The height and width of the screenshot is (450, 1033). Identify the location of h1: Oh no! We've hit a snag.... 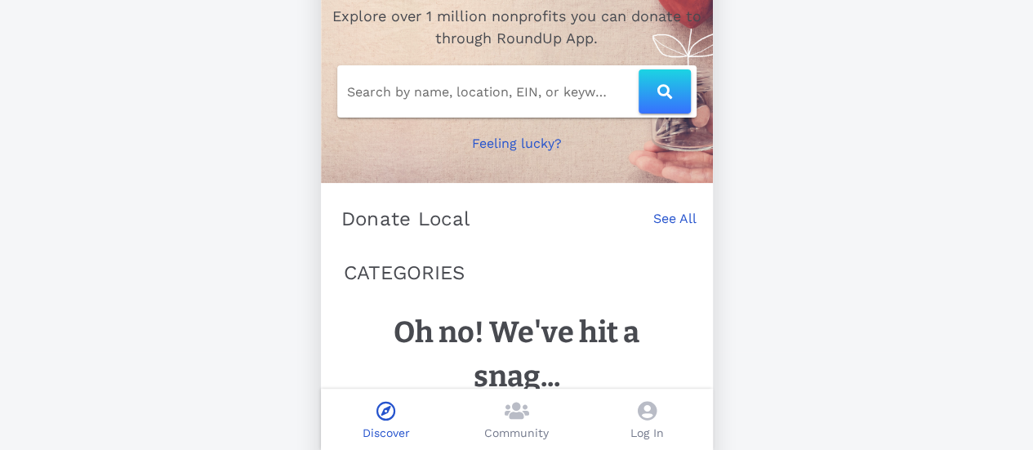
(517, 354).